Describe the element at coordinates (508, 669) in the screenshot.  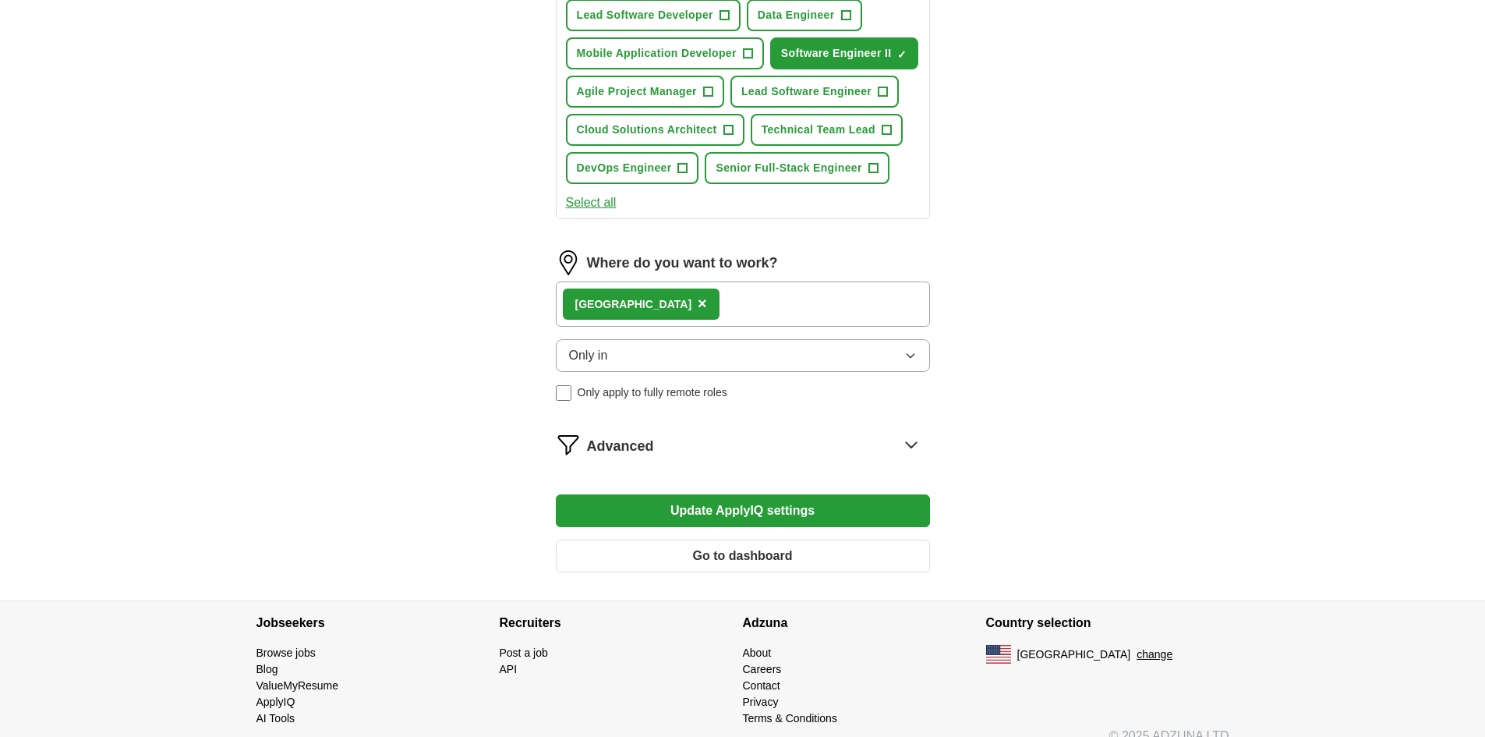
I see `a: API` at that location.